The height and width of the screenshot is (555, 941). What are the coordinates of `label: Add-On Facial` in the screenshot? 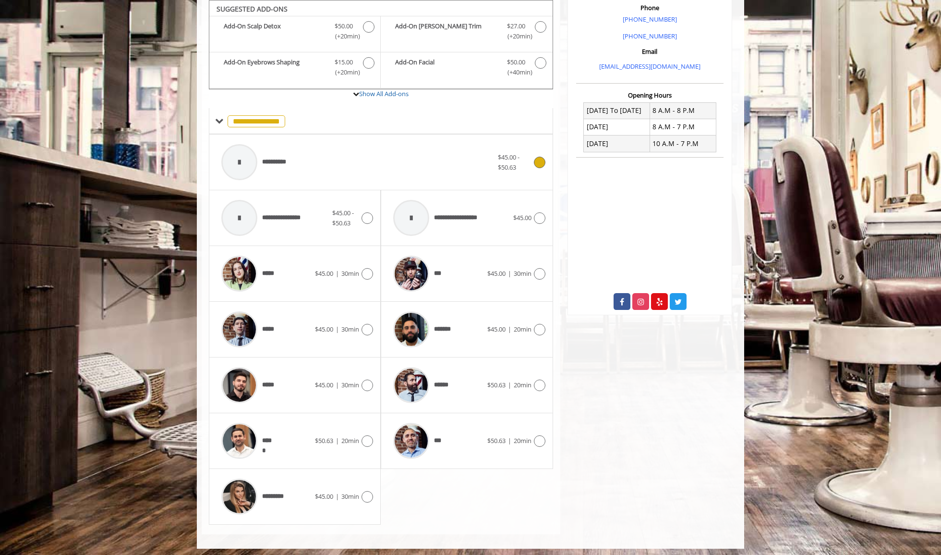 It's located at (466, 68).